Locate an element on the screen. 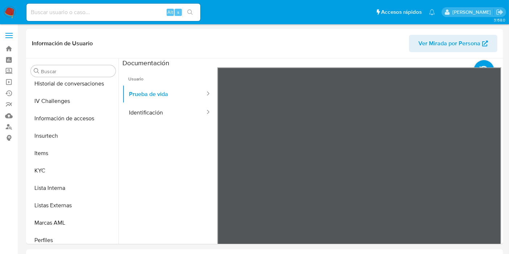 This screenshot has width=509, height=254. span: Alt is located at coordinates (170, 12).